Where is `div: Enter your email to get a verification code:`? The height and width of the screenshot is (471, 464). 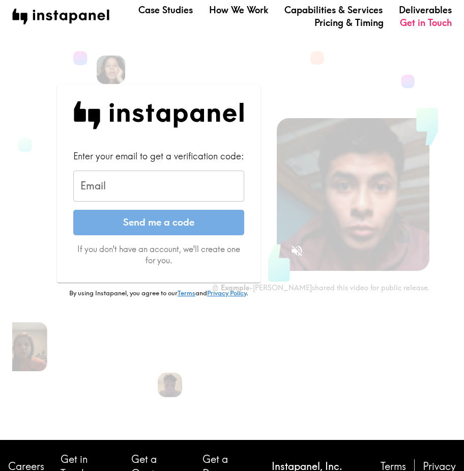 div: Enter your email to get a verification code: is located at coordinates (159, 156).